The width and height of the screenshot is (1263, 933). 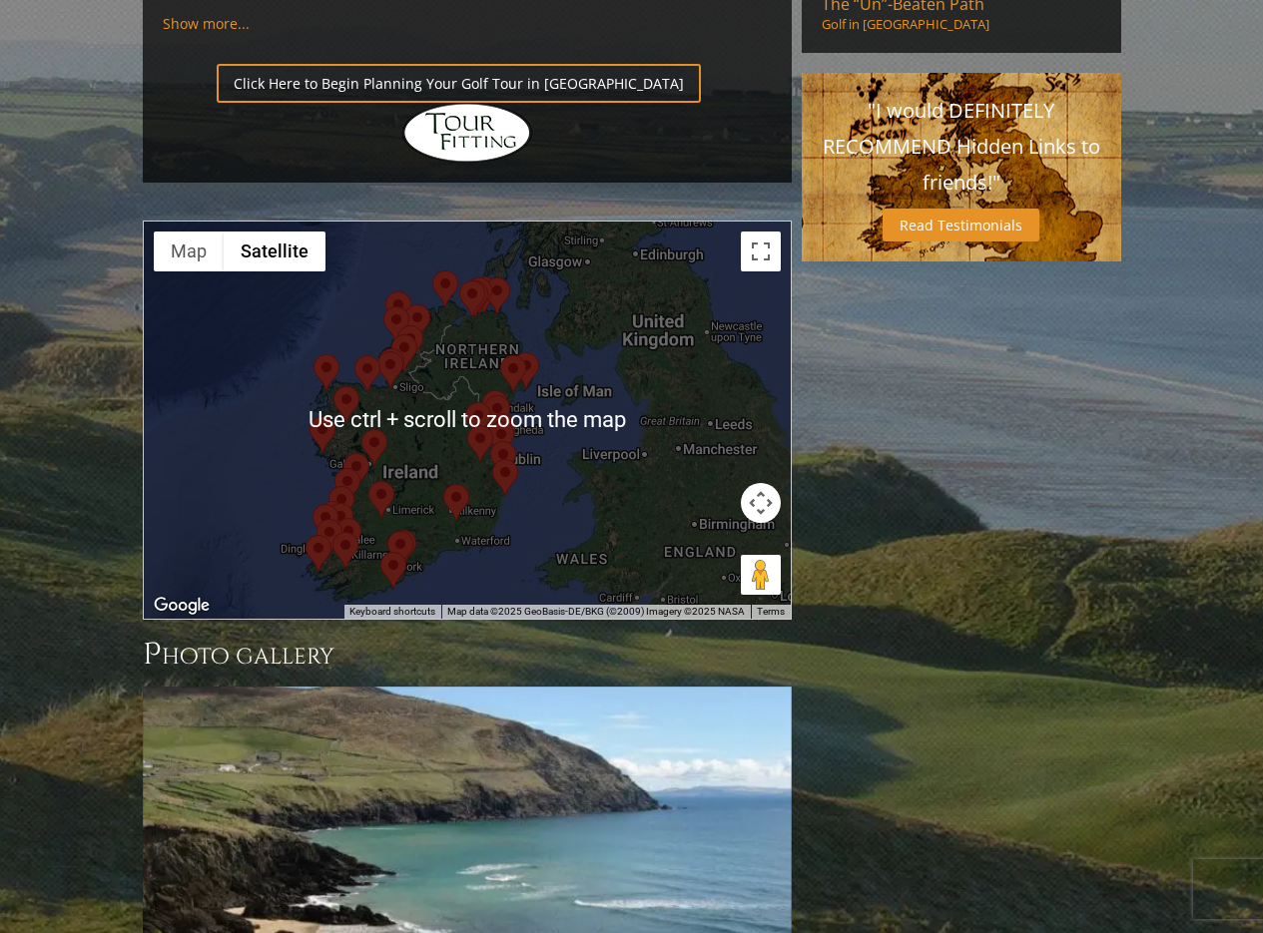 What do you see at coordinates (182, 606) in the screenshot?
I see `a: Open this area in Google Maps (opens a new window)` at bounding box center [182, 606].